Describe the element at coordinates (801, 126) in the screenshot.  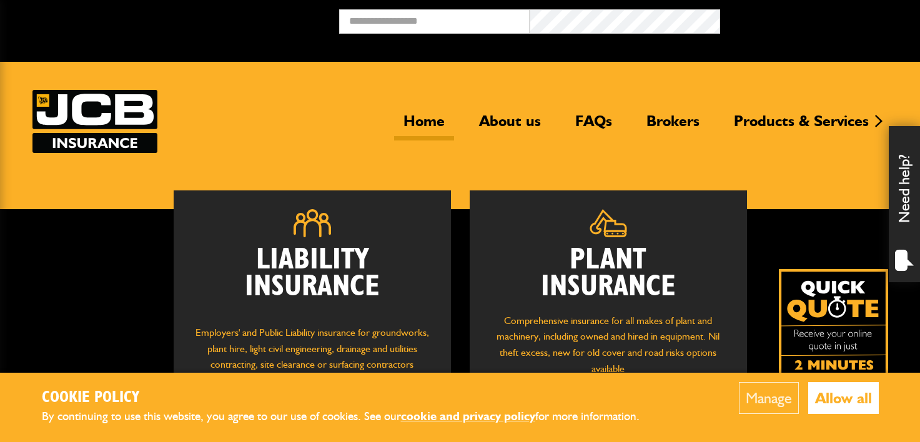
I see `a: Products & Services` at that location.